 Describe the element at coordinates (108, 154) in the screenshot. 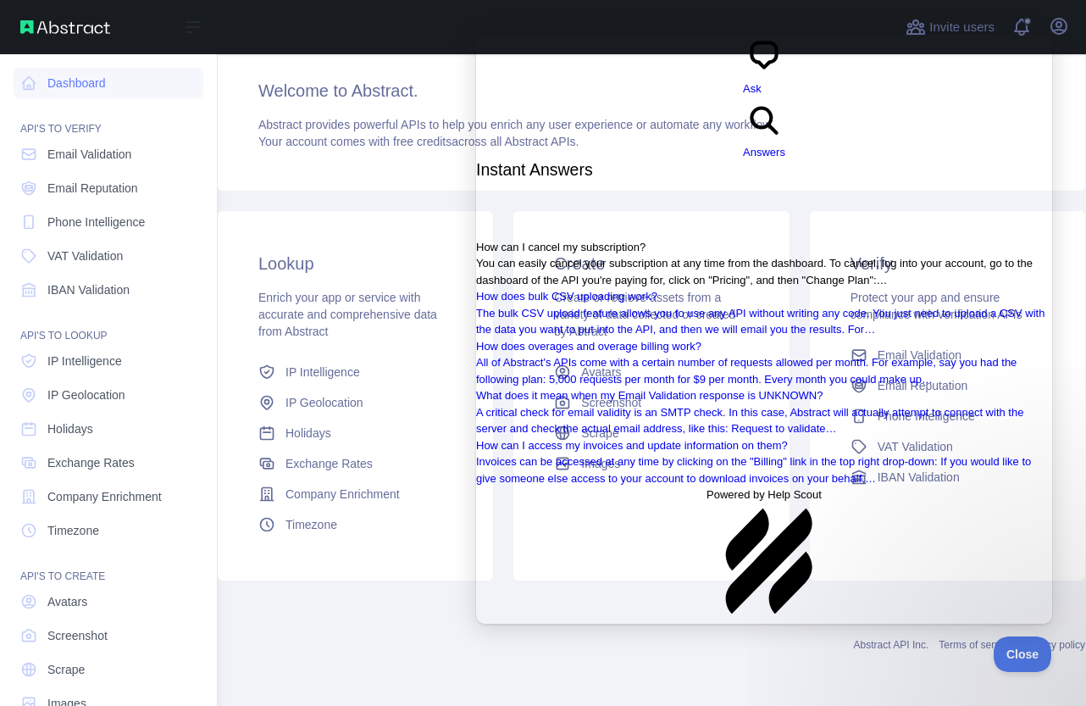

I see `a: Email Validation` at that location.